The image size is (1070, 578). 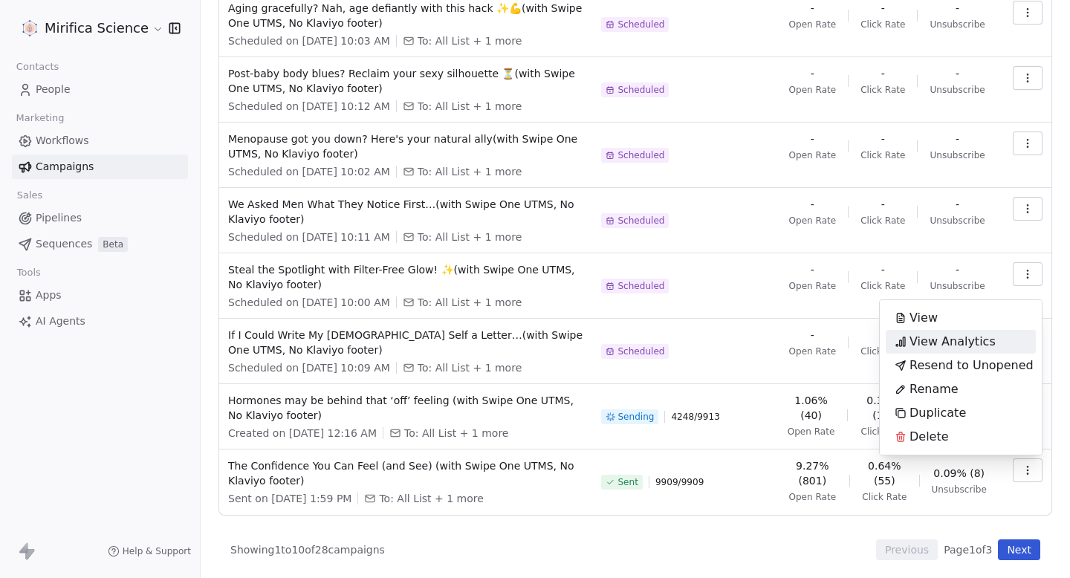 I want to click on span: Duplicate, so click(x=938, y=413).